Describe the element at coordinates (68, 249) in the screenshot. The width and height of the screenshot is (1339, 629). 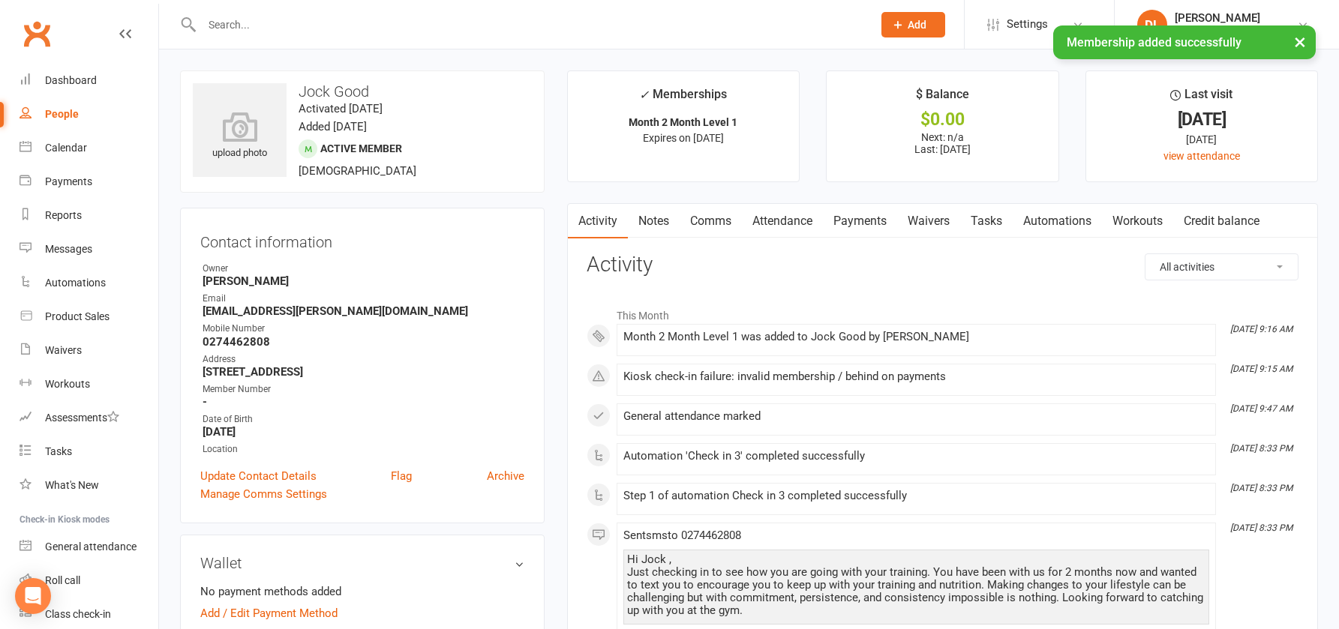
I see `div: Messages` at that location.